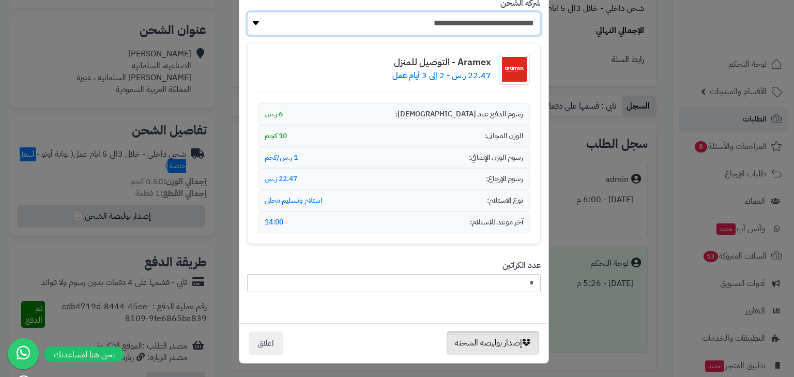 Image resolution: width=794 pixels, height=377 pixels. What do you see at coordinates (274, 222) in the screenshot?
I see `span: 14:00` at bounding box center [274, 222].